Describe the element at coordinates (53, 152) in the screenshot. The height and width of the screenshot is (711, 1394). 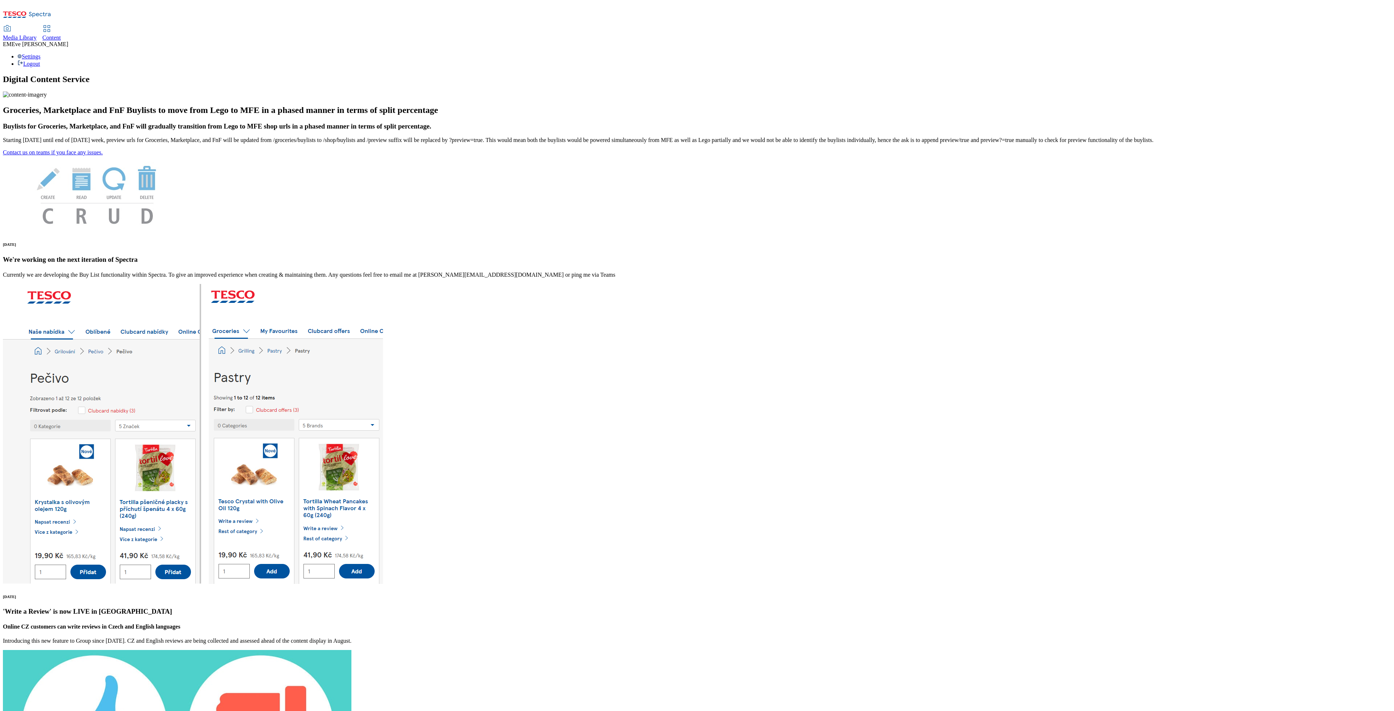
I see `a: Contact us on teams if you face any issues.` at that location.